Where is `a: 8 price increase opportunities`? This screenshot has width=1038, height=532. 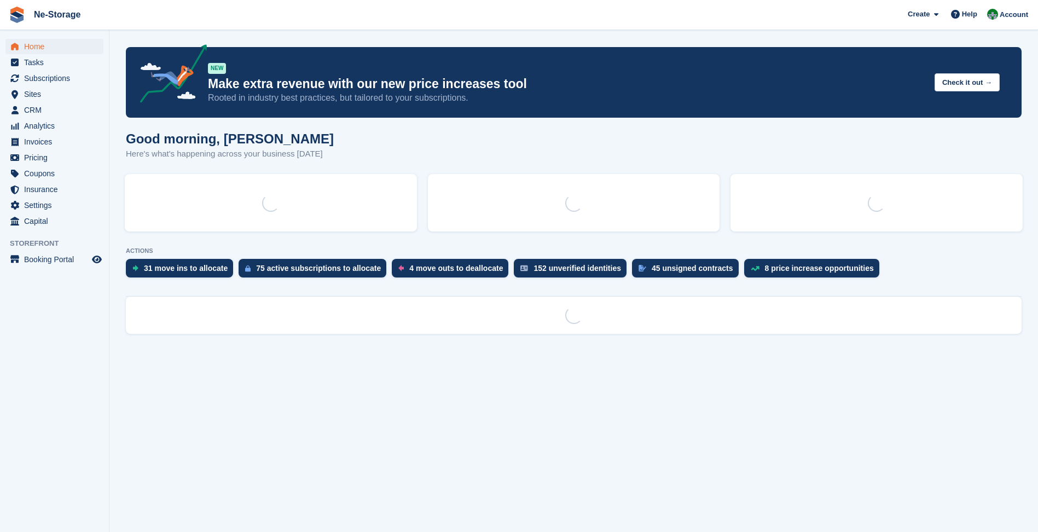
a: 8 price increase opportunities is located at coordinates (814, 271).